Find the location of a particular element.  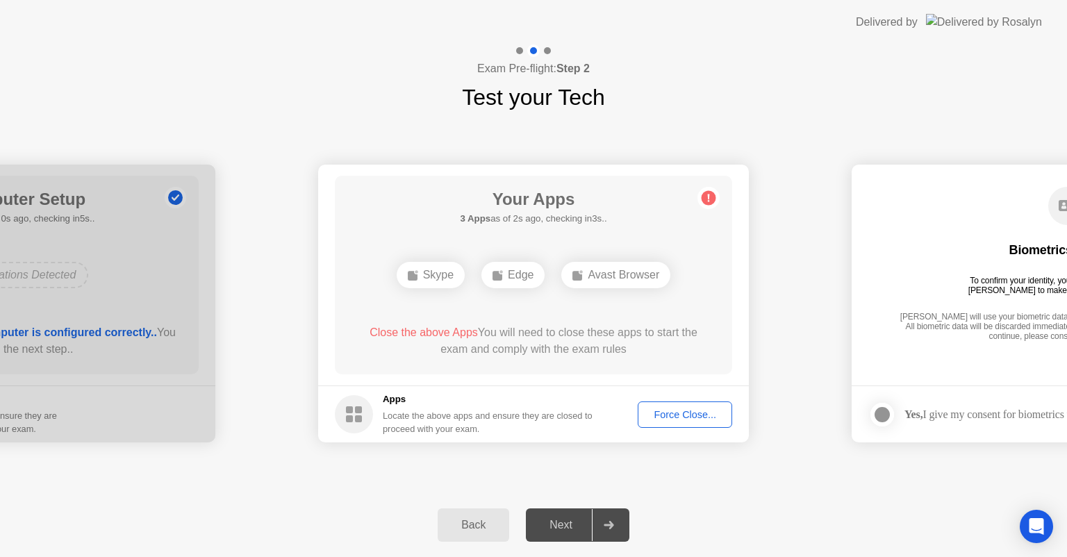

span: Close the above Apps is located at coordinates (424, 332).